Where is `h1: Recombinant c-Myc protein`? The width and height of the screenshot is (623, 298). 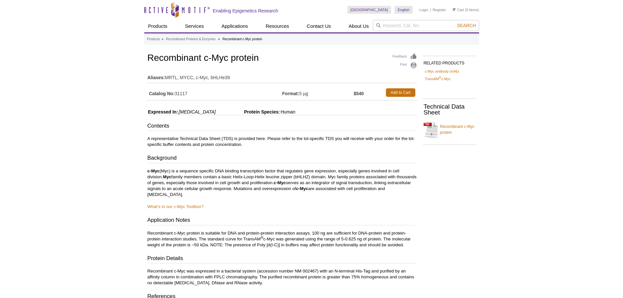
h1: Recombinant c-Myc protein is located at coordinates (282, 58).